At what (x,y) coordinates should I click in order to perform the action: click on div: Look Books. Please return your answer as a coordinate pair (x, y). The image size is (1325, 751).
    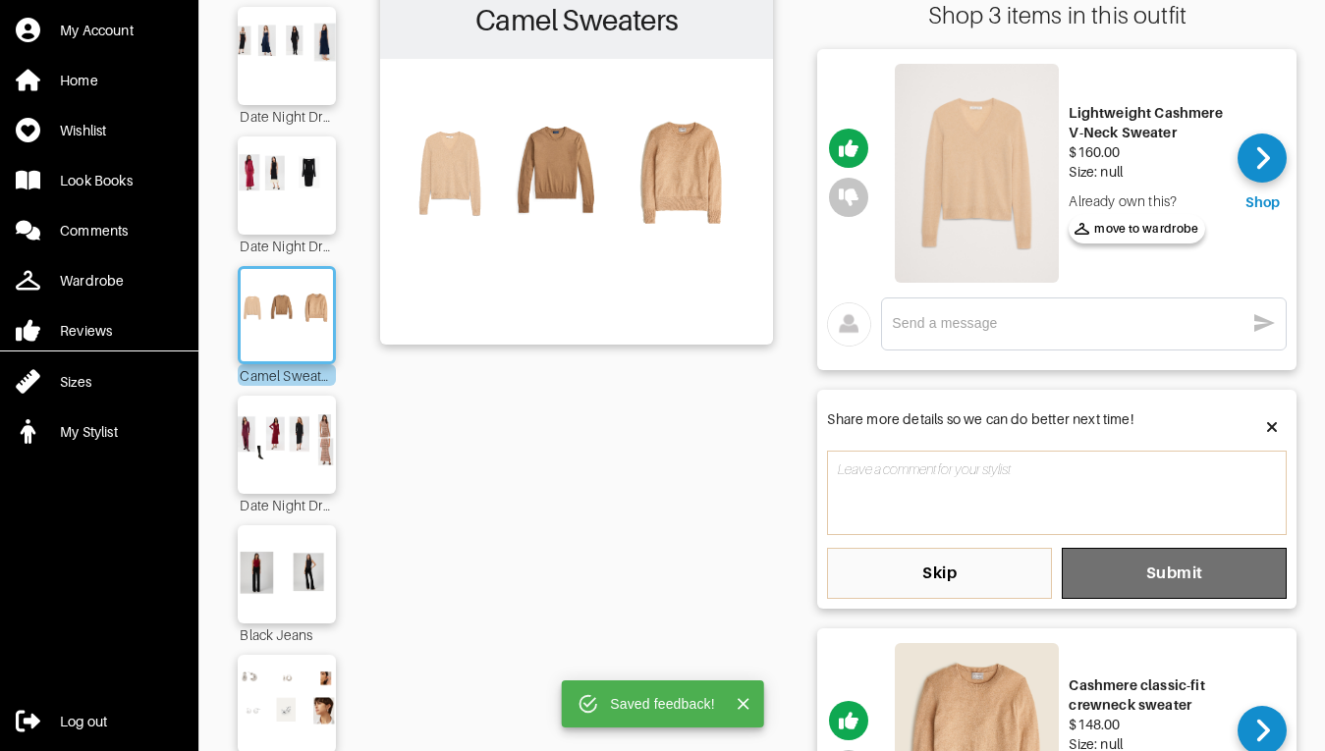
    Looking at the image, I should click on (96, 181).